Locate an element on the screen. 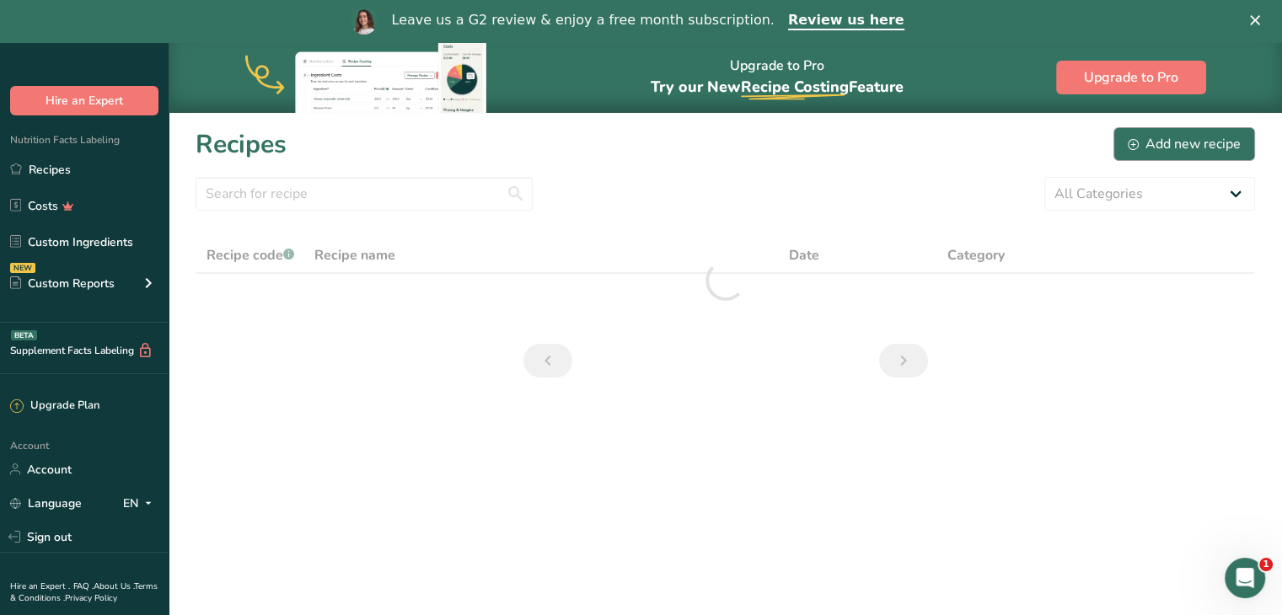 This screenshot has height=615, width=1282. a: Next page is located at coordinates (903, 361).